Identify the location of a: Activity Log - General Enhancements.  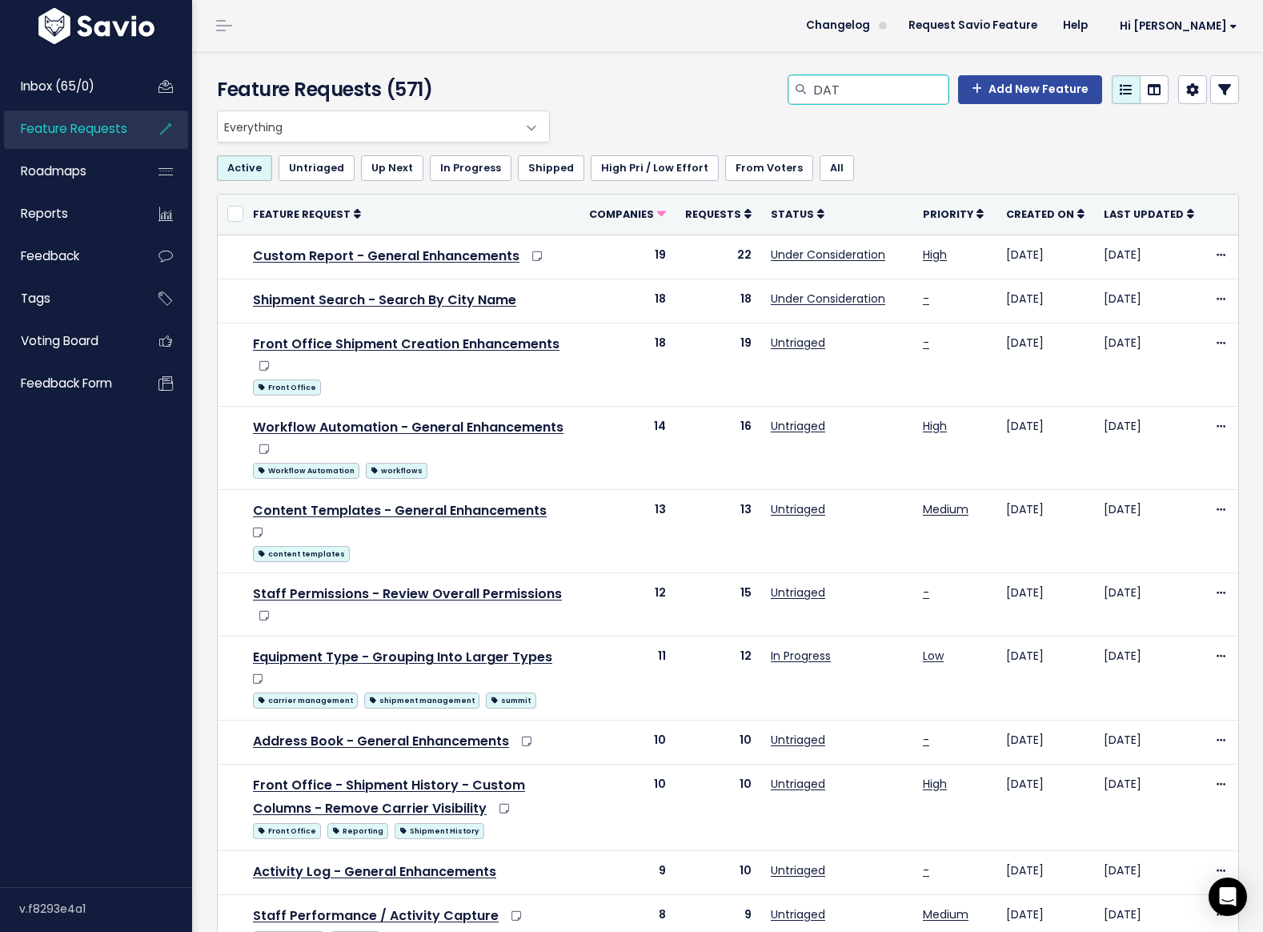
(375, 871).